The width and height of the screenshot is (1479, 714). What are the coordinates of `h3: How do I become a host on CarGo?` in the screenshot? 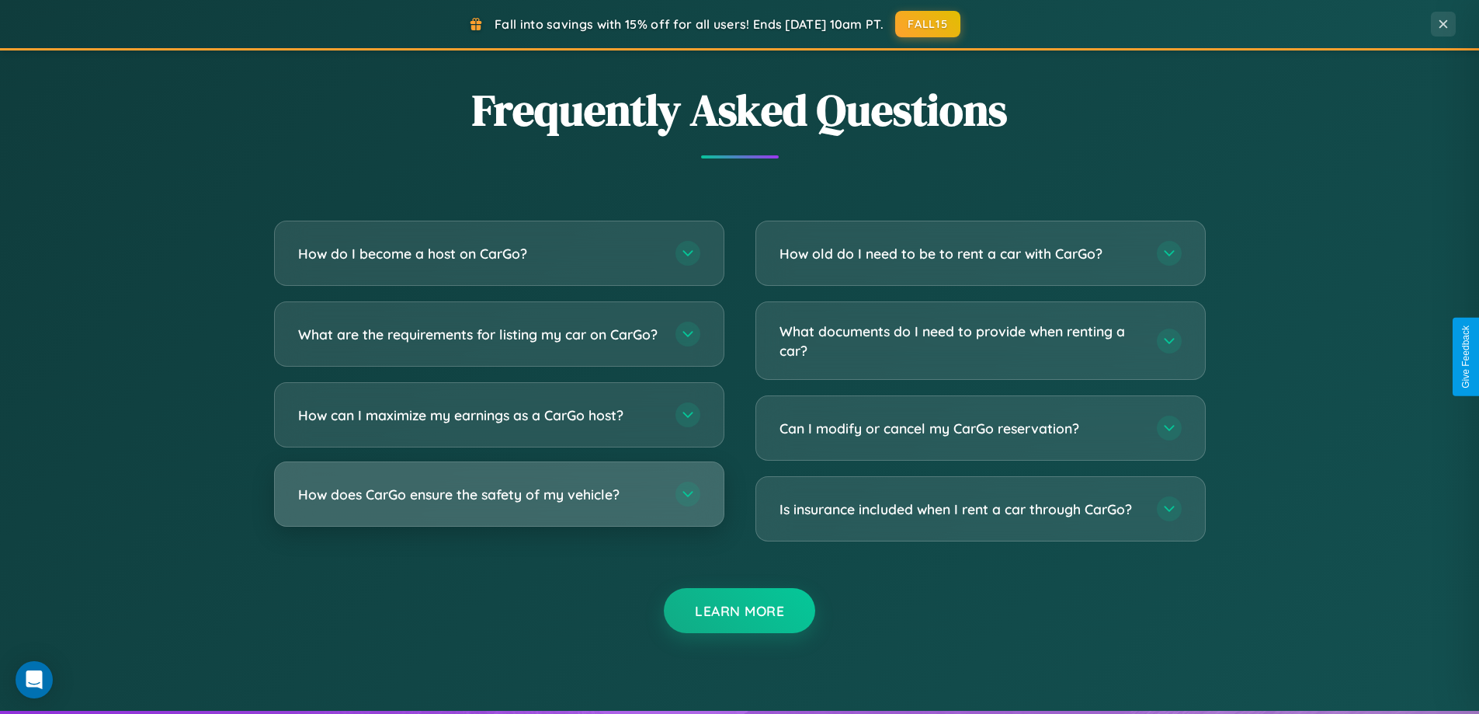 It's located at (479, 253).